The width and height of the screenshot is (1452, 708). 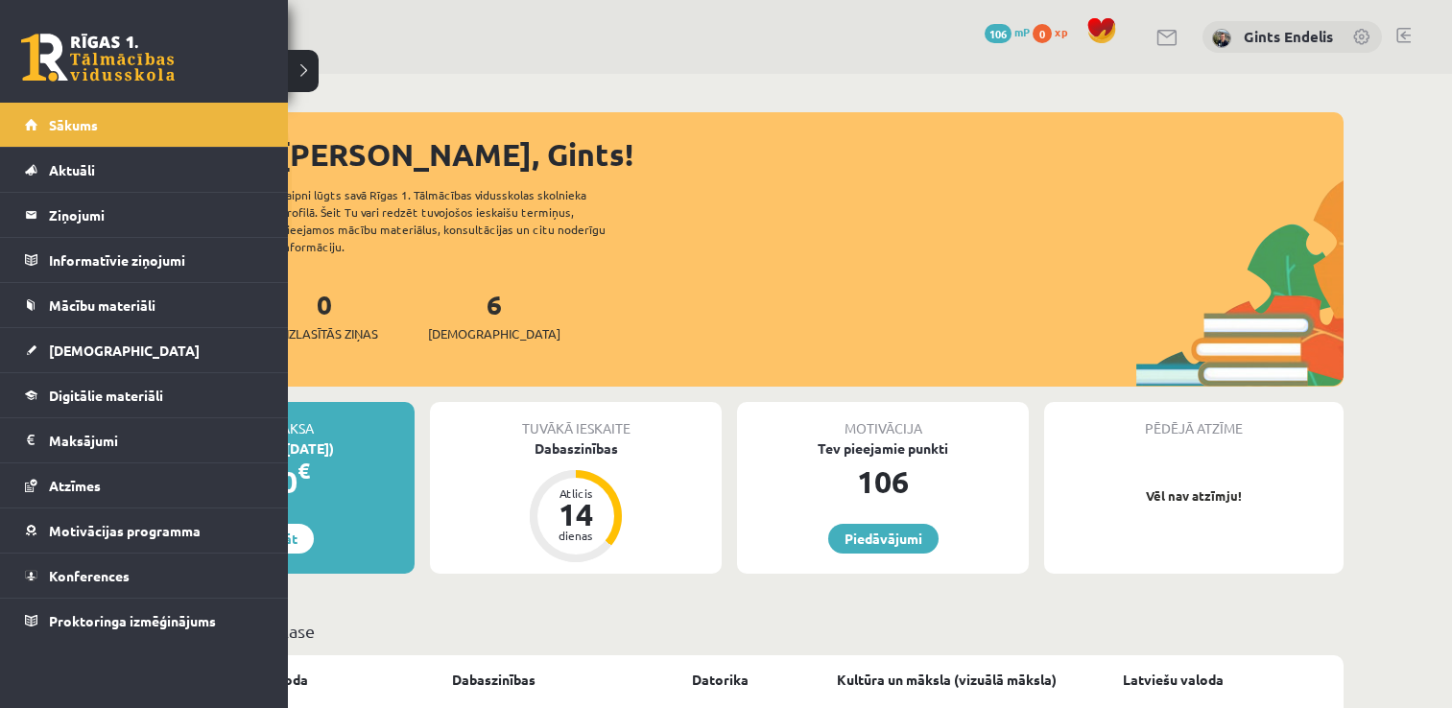 I want to click on a: Aktuāli, so click(x=144, y=170).